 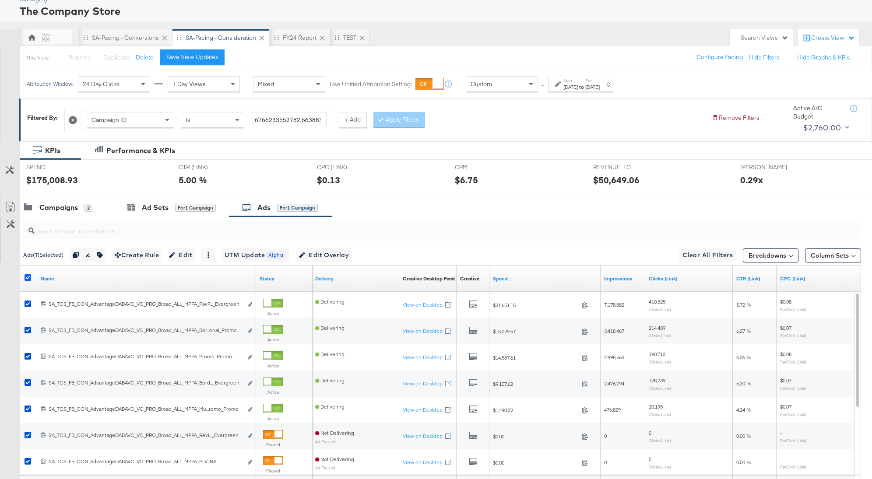 What do you see at coordinates (284, 279) in the screenshot?
I see `a: Shows the current state of your Ad.` at bounding box center [284, 279].